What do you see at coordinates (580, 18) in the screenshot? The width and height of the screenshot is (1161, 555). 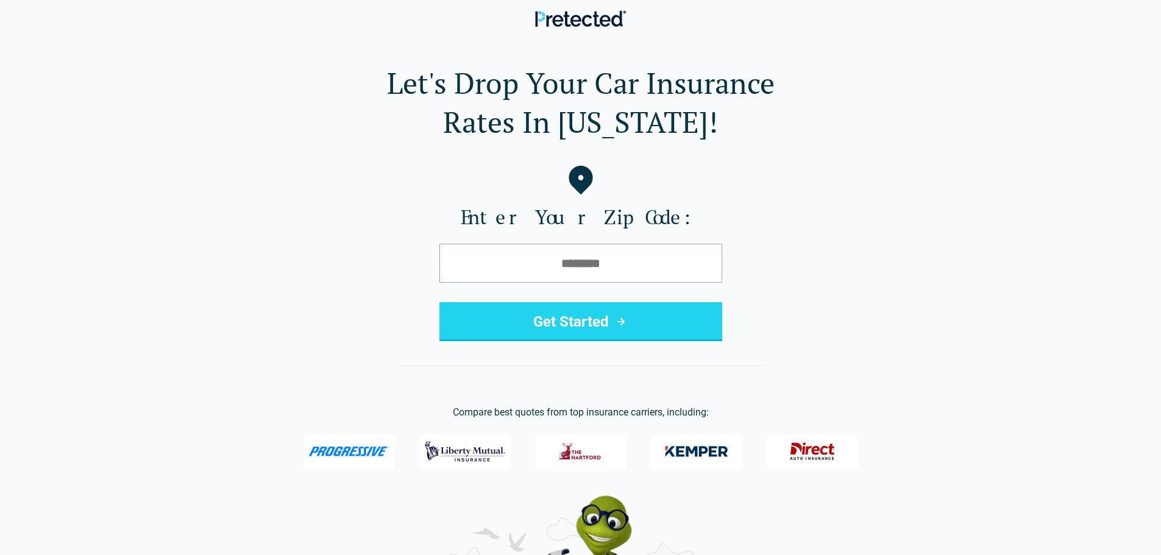 I see `img: Pretected` at bounding box center [580, 18].